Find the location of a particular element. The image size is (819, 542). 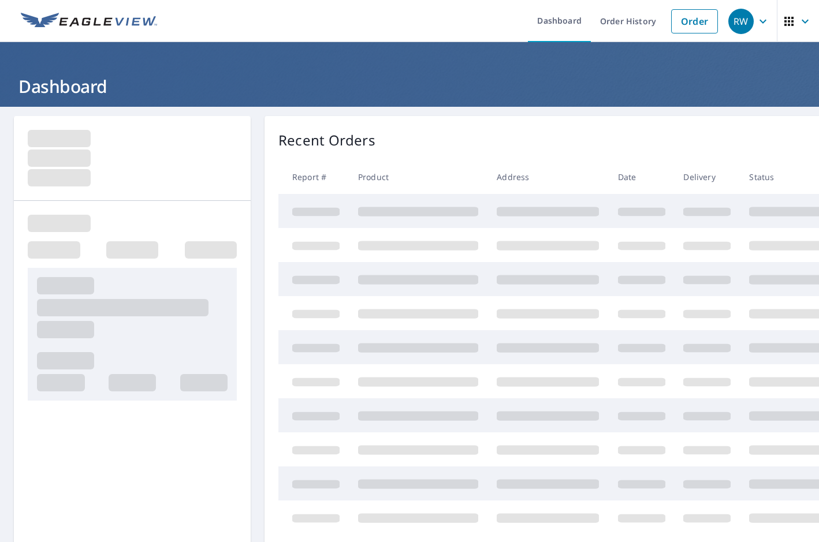

th: Report # is located at coordinates (313, 177).